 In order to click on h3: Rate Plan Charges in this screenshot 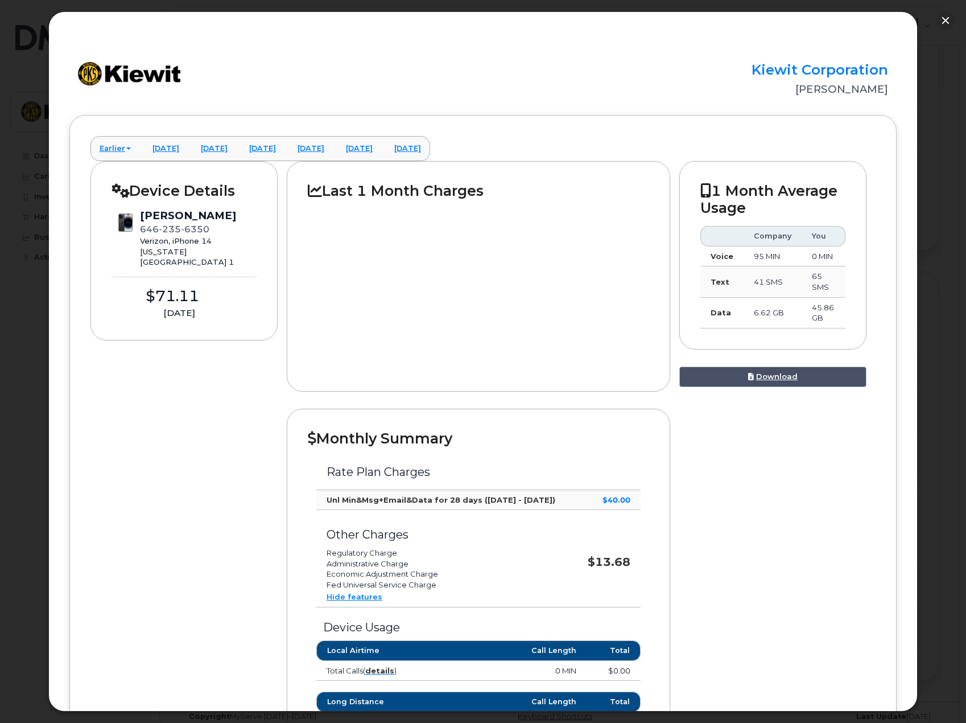, I will do `click(479, 472)`.